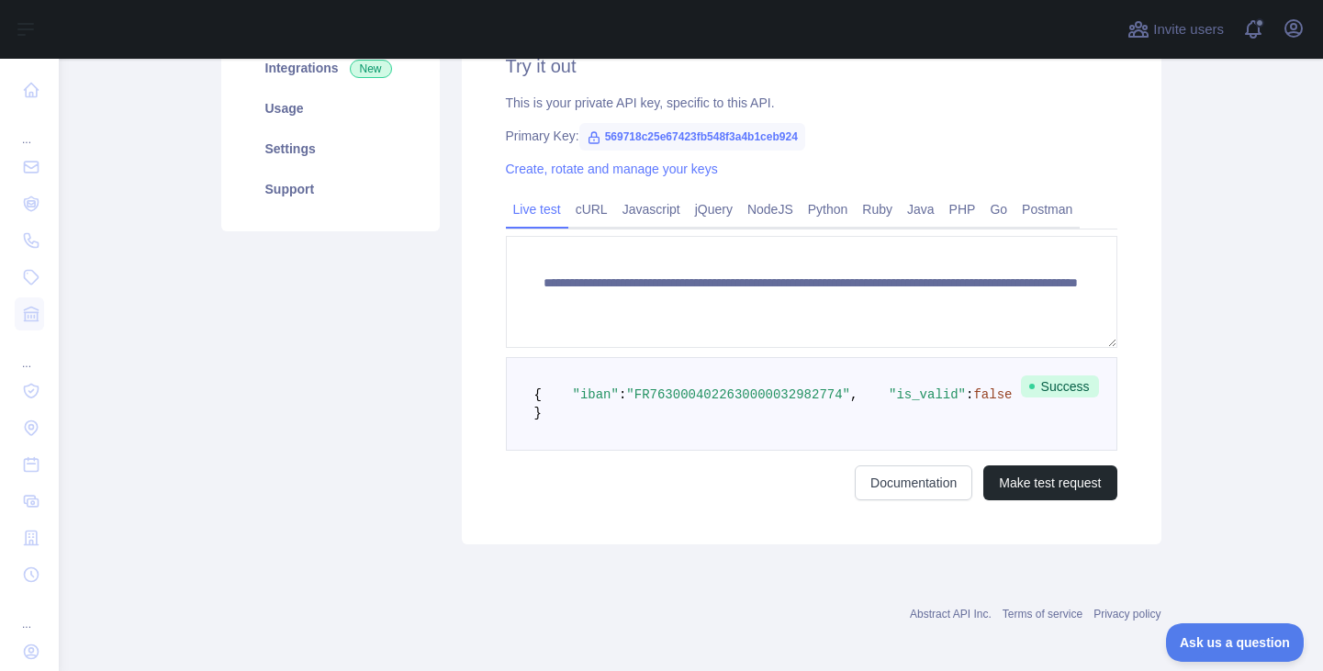 The image size is (1323, 671). I want to click on a: Support, so click(330, 189).